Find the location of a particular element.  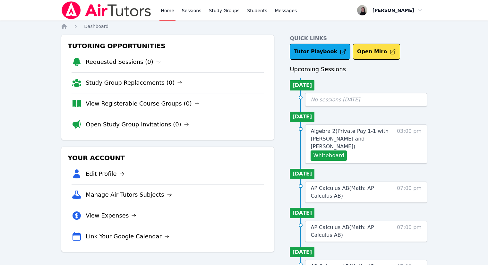

button: Open Miro is located at coordinates (376, 52).